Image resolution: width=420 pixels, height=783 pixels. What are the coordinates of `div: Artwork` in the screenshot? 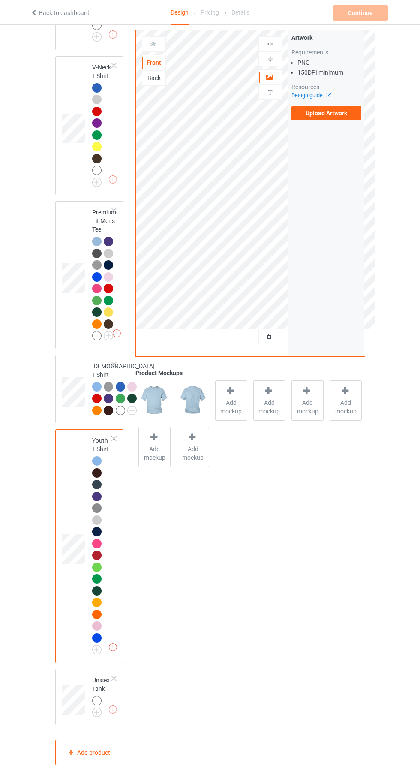 It's located at (327, 38).